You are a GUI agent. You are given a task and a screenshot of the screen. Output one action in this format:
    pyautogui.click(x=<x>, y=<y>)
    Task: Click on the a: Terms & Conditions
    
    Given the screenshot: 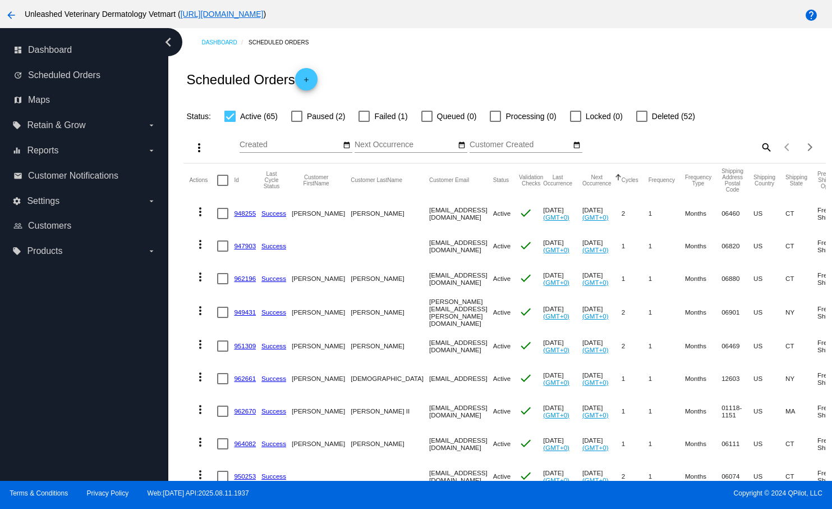 What is the action you would take?
    pyautogui.click(x=39, y=493)
    